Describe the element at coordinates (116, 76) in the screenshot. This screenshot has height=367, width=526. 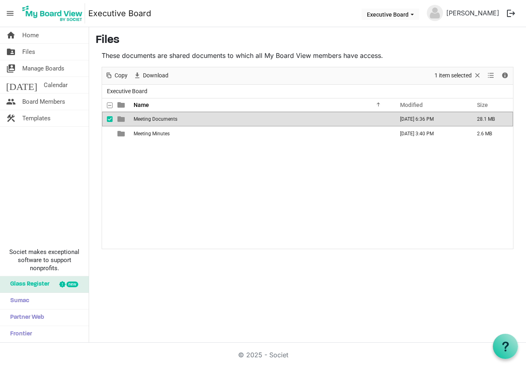
I see `div: Copy` at that location.